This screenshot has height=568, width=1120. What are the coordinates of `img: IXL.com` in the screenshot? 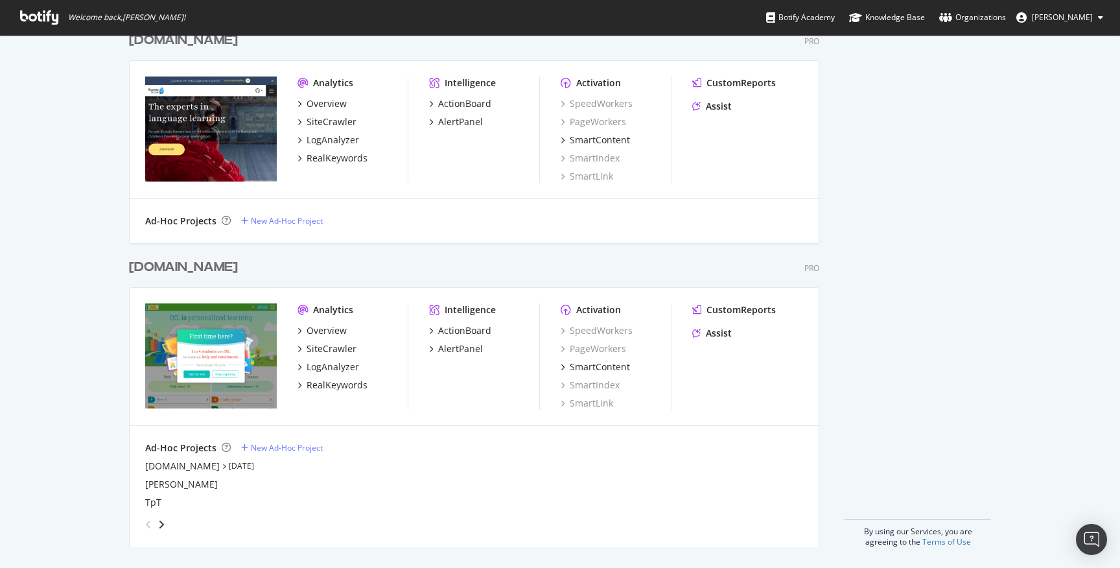 It's located at (211, 356).